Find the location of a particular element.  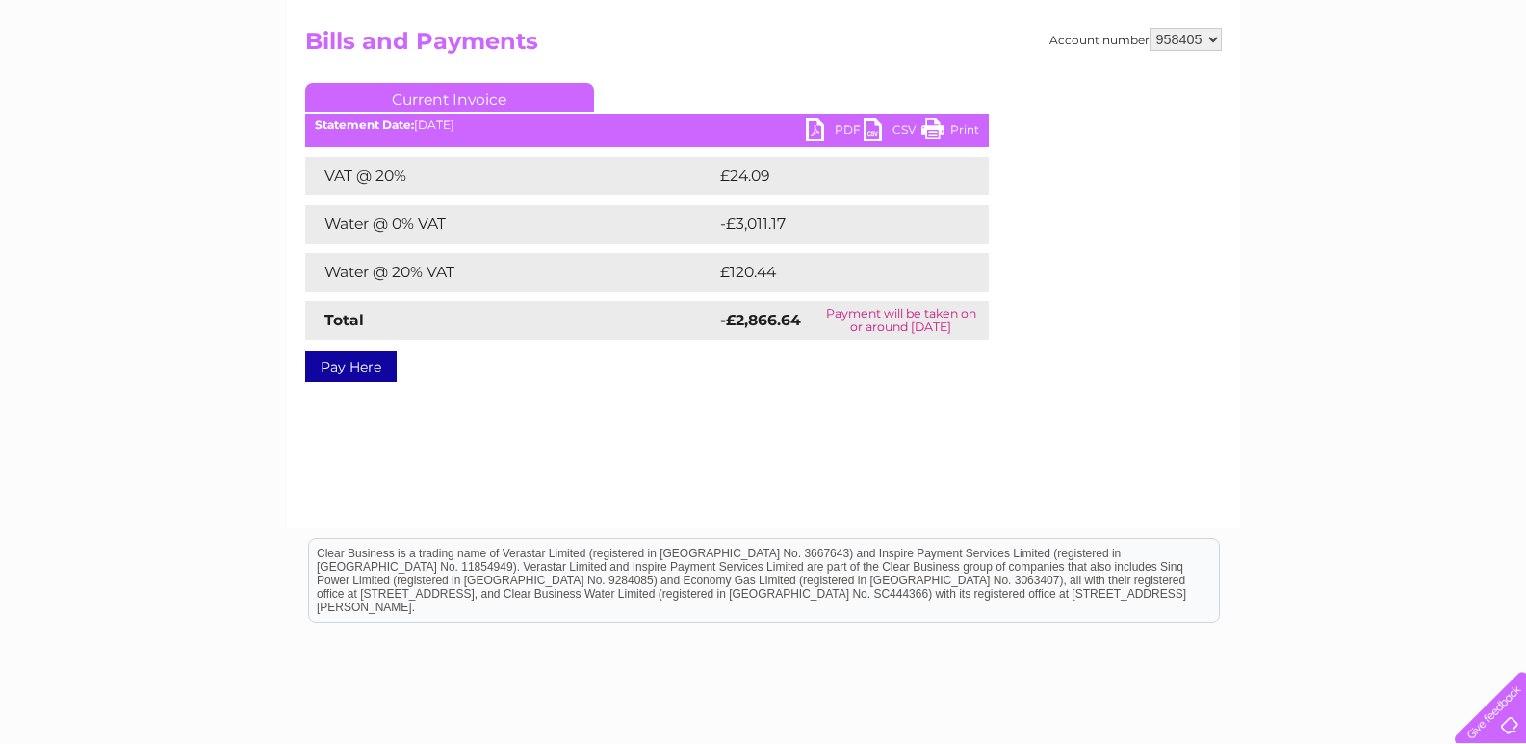

strong: -£2,866.64 is located at coordinates (761, 320).